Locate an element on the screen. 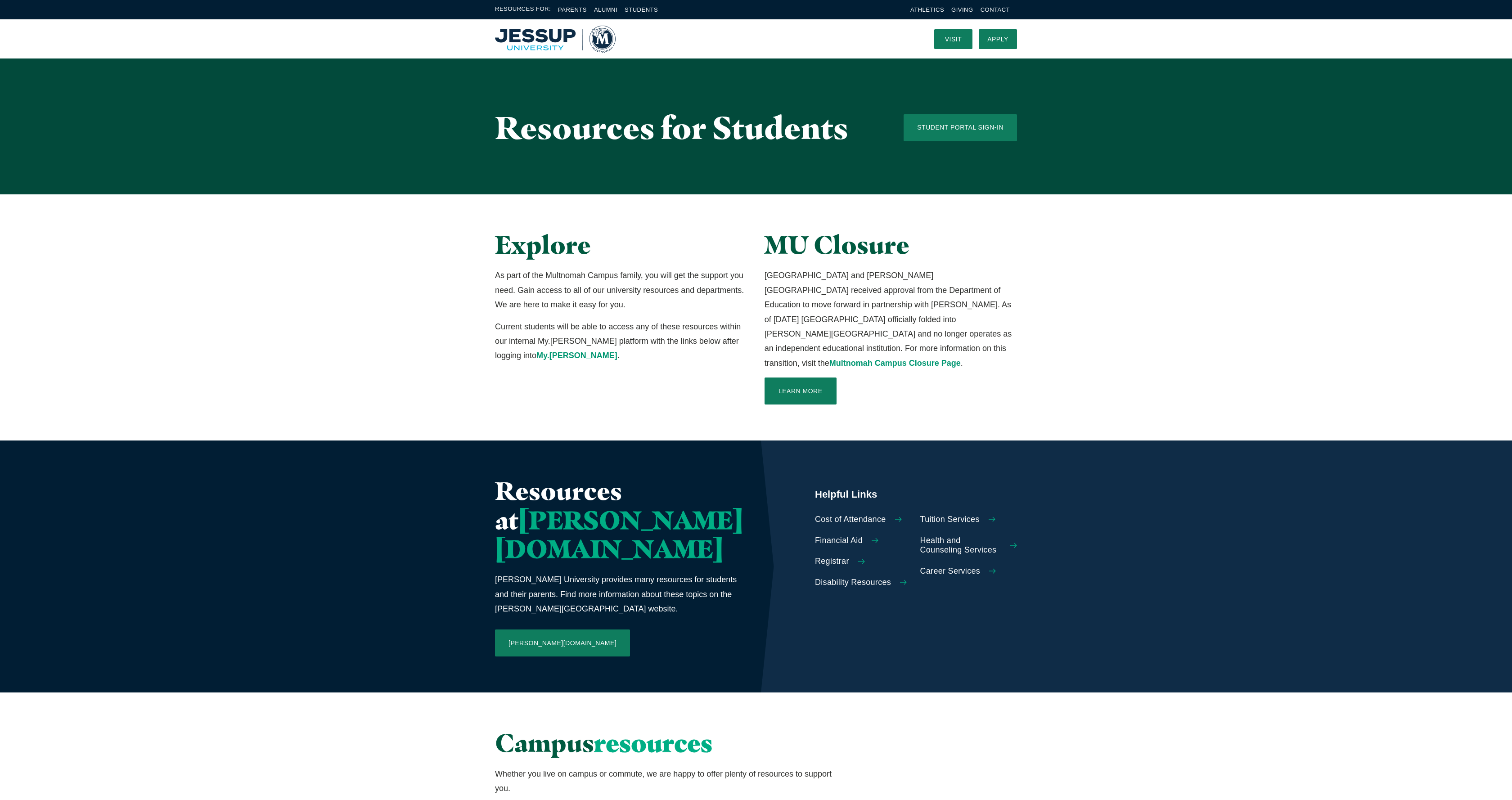 The width and height of the screenshot is (1512, 800). span: Career Services is located at coordinates (950, 571).